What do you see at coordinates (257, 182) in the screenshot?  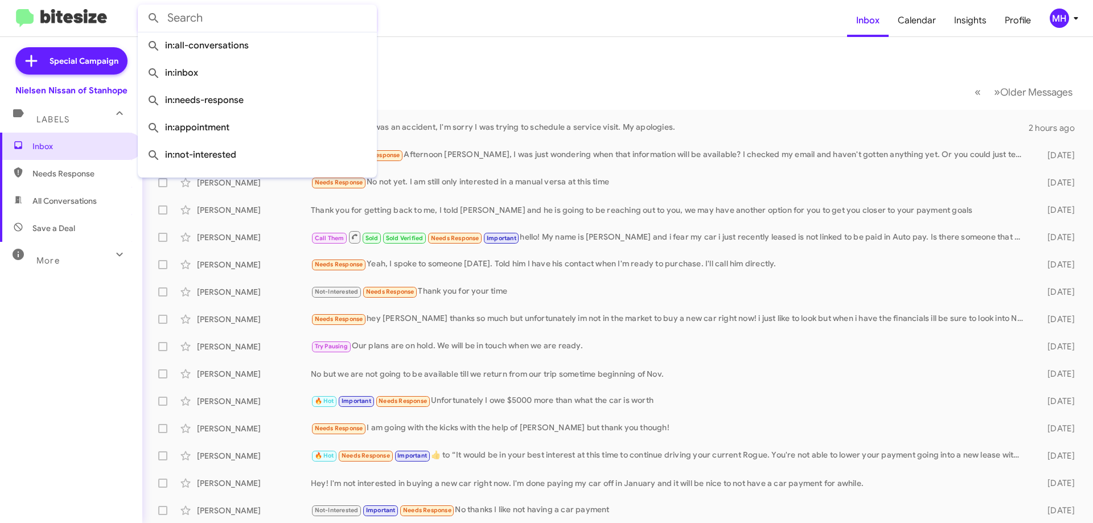 I see `span: in:sold-verified` at bounding box center [257, 182].